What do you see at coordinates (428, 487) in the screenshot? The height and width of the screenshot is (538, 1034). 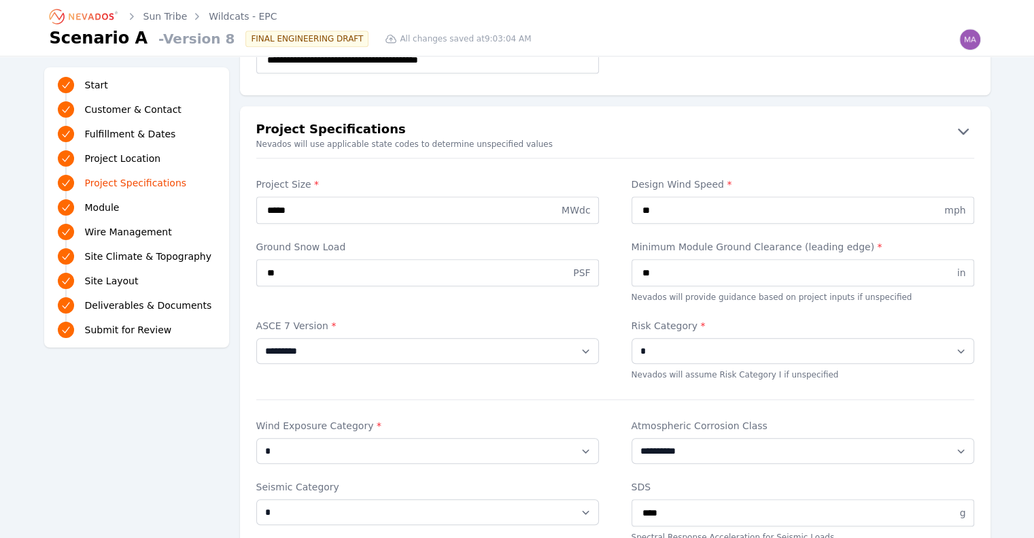 I see `label: Seismic Category` at bounding box center [428, 487].